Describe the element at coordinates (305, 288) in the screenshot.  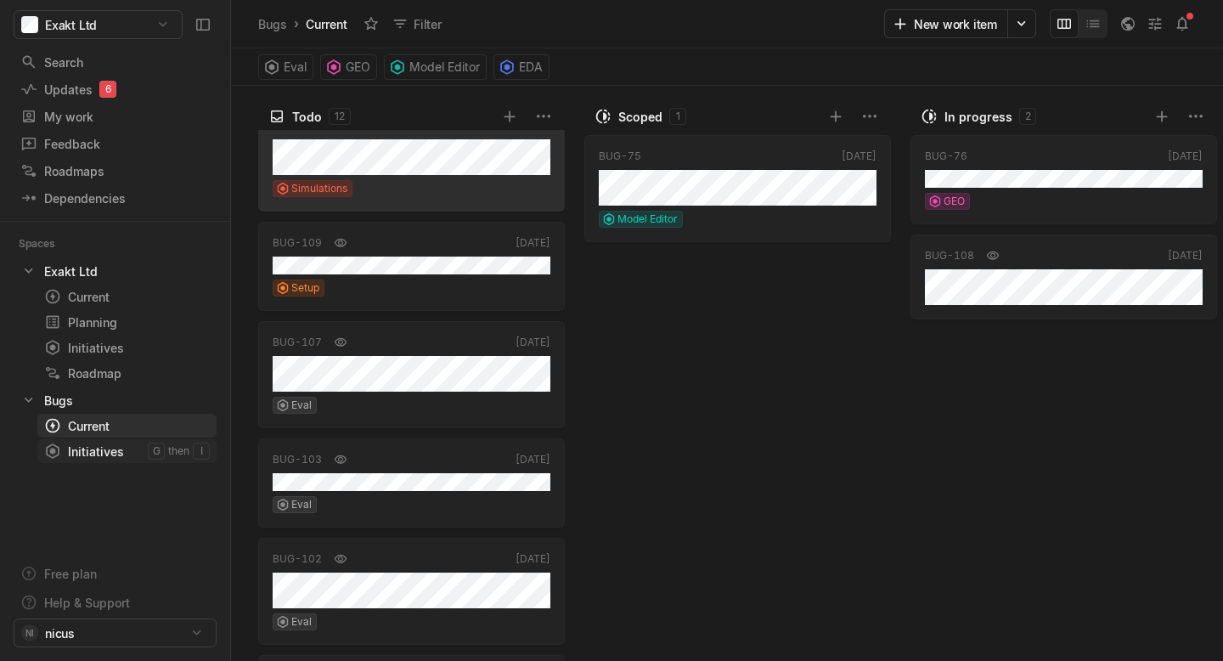
I see `span: Setup` at that location.